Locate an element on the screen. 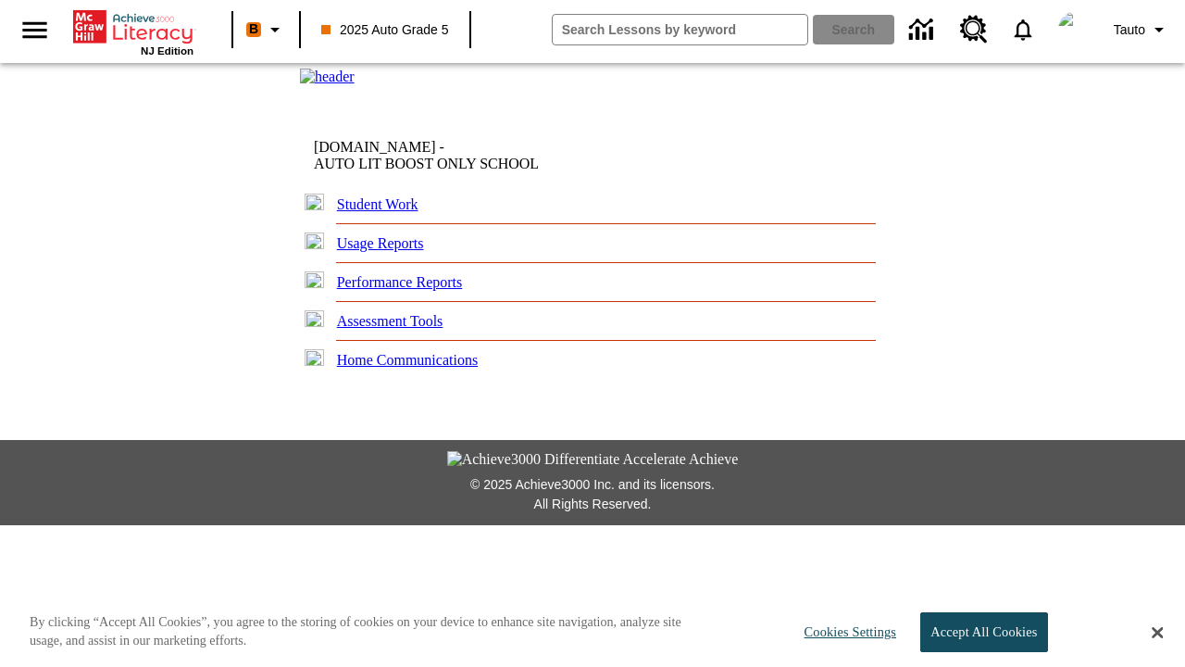 The width and height of the screenshot is (1185, 667). nobr: AUTO LIT BOOST ONLY SCHOOL is located at coordinates (426, 163).